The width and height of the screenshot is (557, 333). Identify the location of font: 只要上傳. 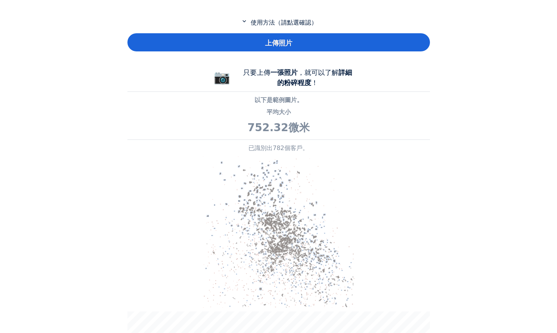
(257, 72).